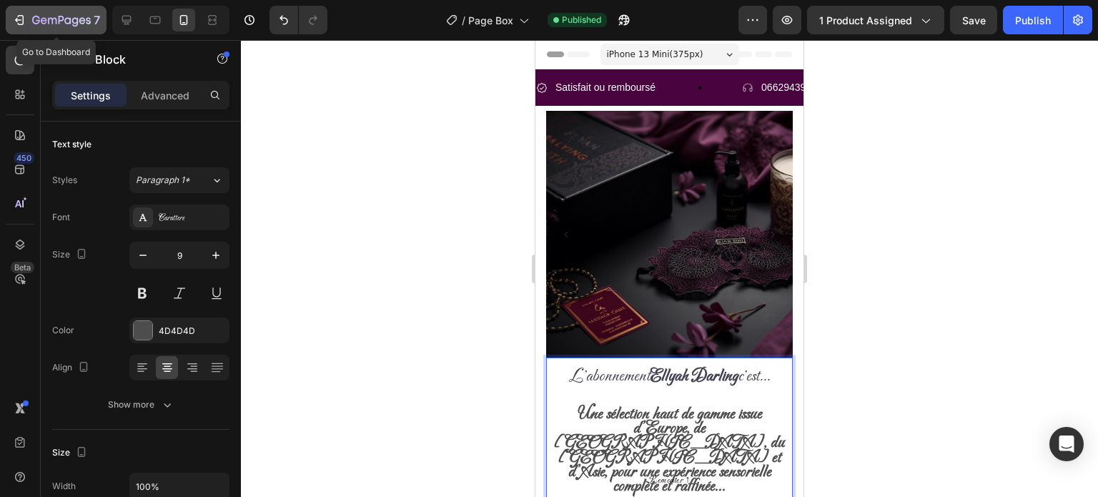 The height and width of the screenshot is (497, 1098). I want to click on span: Remonter ↑, so click(134, 440).